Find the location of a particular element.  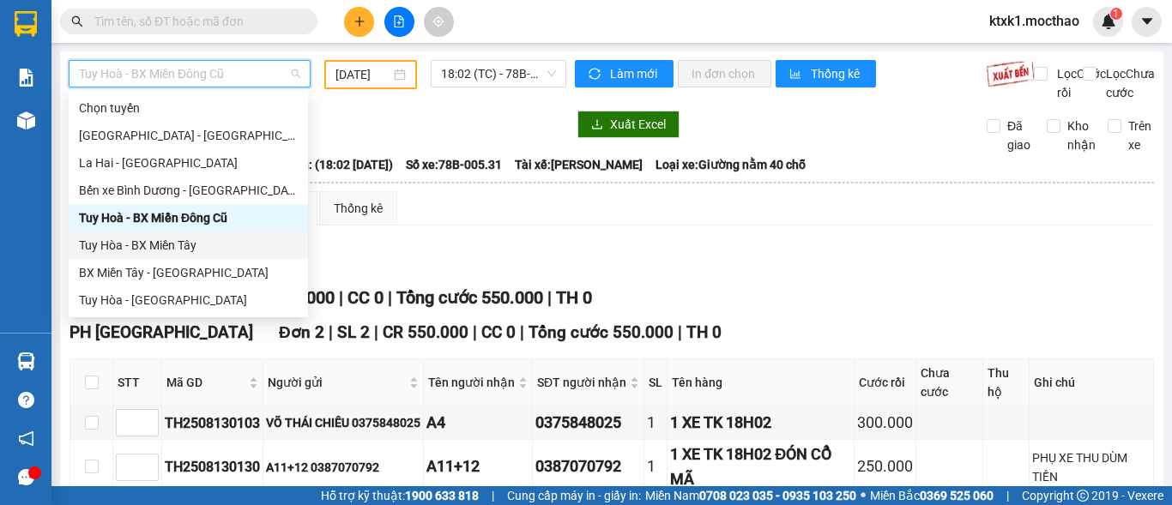

td: 0375848025 is located at coordinates (588, 423).